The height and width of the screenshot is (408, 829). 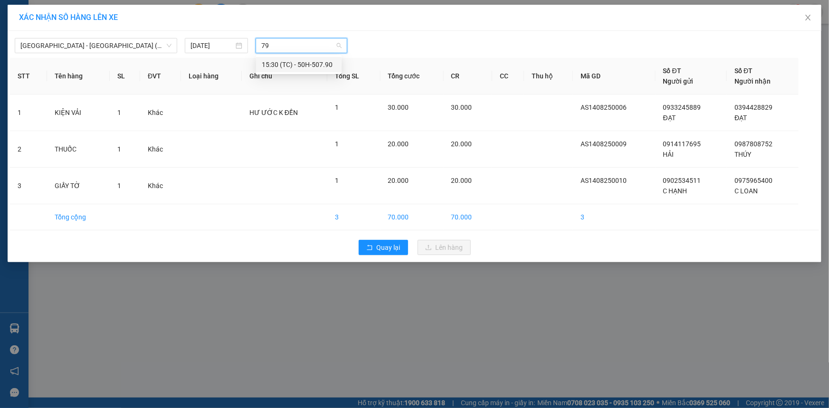 I want to click on th: Tổng cước, so click(x=412, y=76).